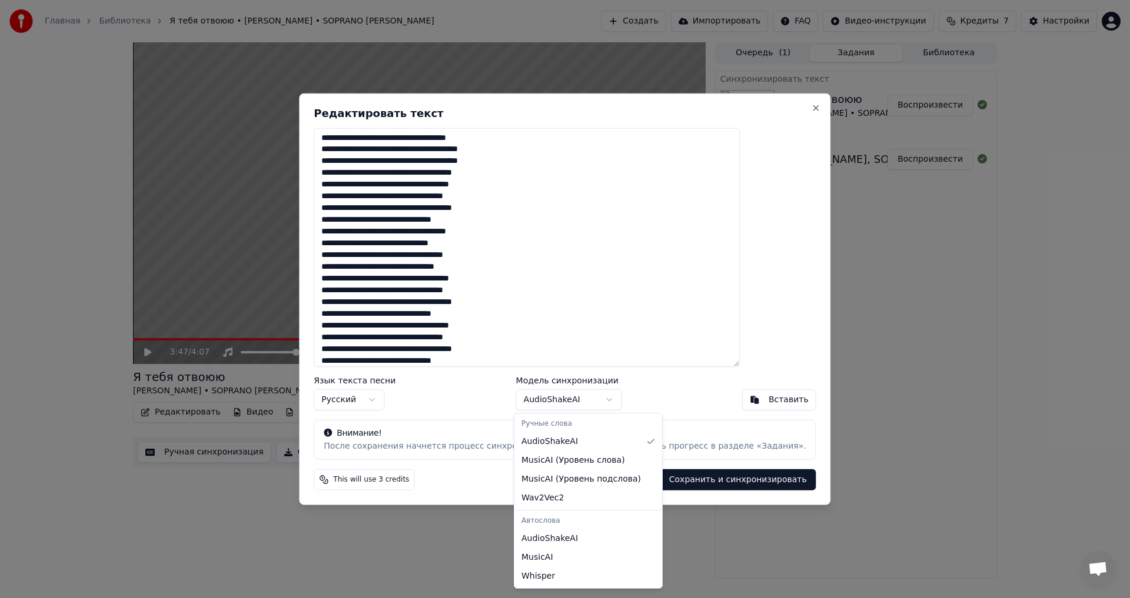 The width and height of the screenshot is (1130, 598). What do you see at coordinates (538, 577) in the screenshot?
I see `span: Whisper` at bounding box center [538, 577].